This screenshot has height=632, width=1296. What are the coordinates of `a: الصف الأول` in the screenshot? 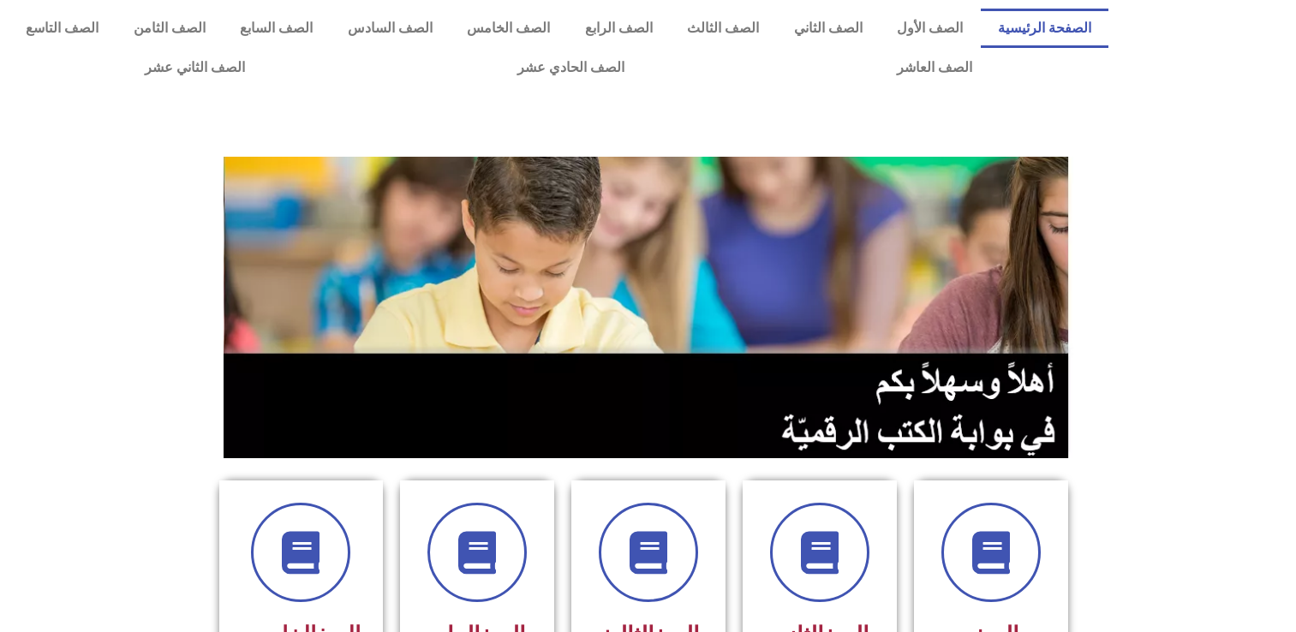 It's located at (930, 28).